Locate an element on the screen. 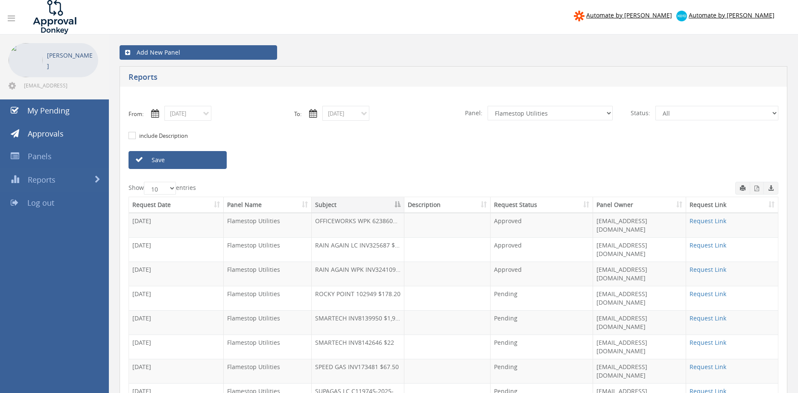 Image resolution: width=798 pixels, height=393 pixels. a: Add New Panel is located at coordinates (198, 53).